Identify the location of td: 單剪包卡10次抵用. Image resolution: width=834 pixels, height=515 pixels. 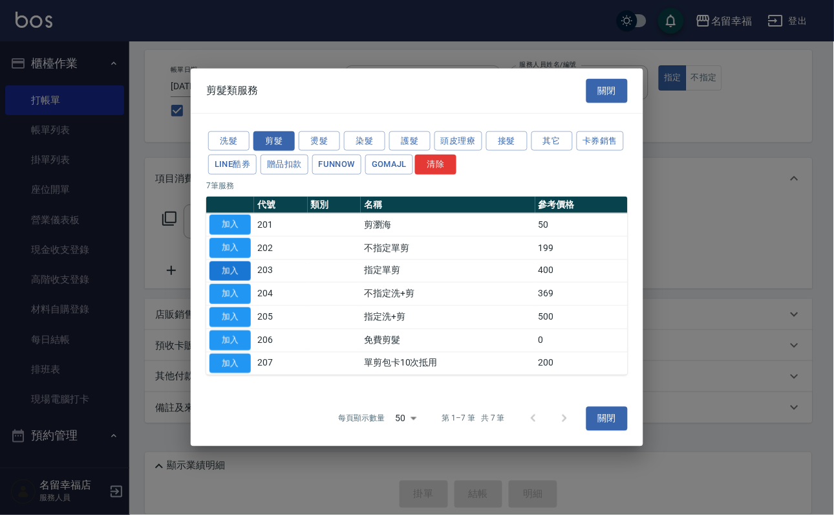
(447, 363).